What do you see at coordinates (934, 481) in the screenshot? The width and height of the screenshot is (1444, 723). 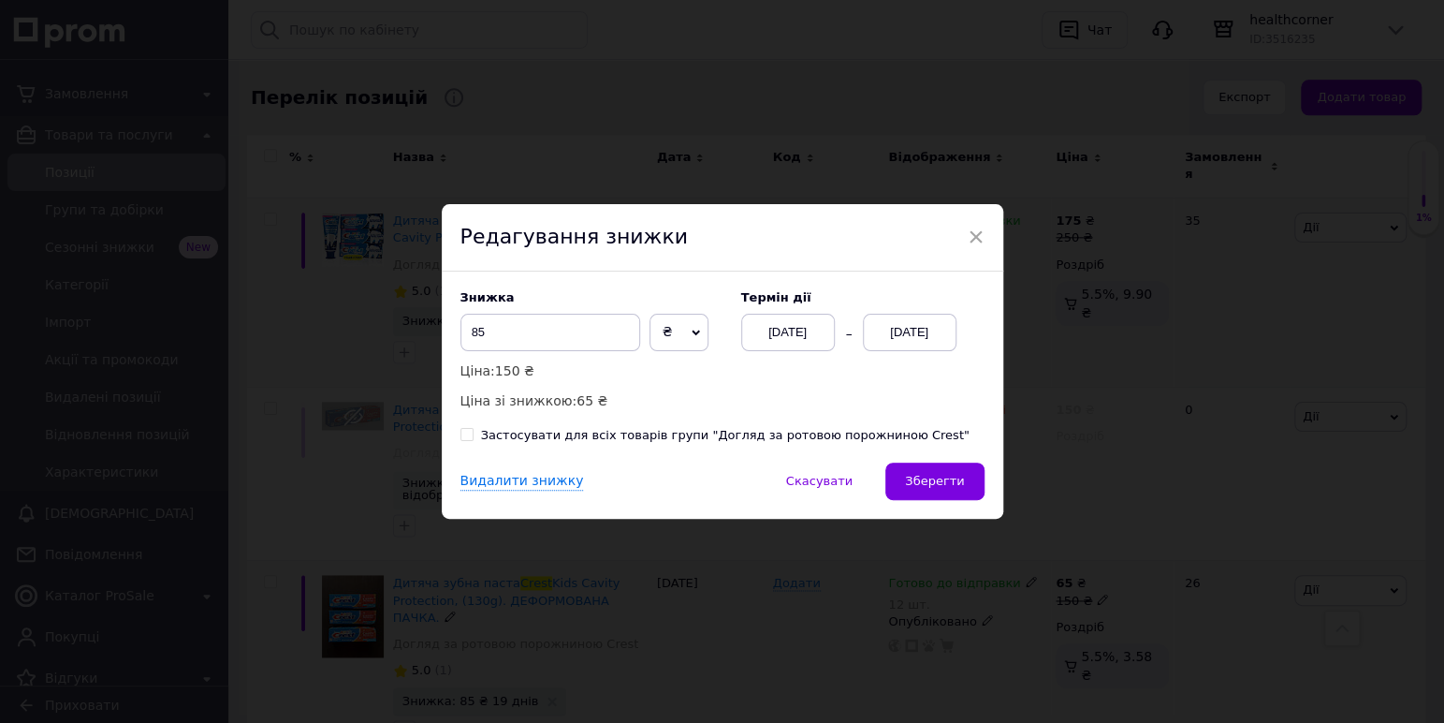 I see `button: Зберегти` at bounding box center [934, 481].